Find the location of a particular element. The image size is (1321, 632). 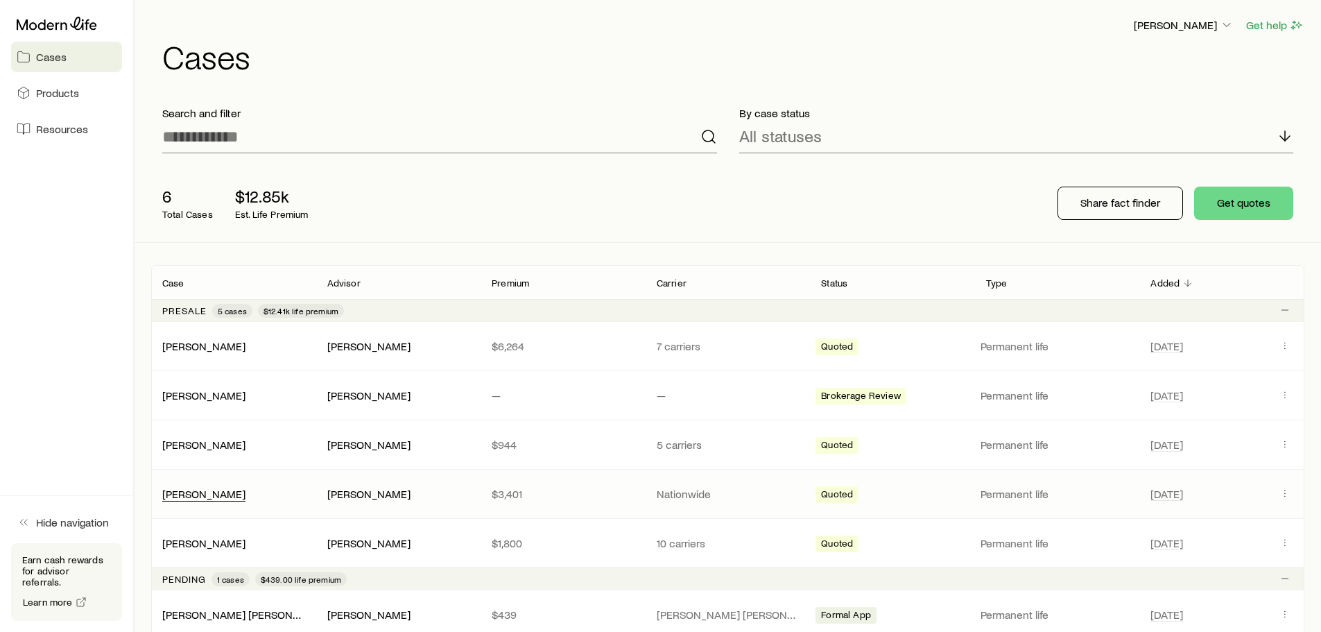

span: $439.00 life premium is located at coordinates (301, 579).